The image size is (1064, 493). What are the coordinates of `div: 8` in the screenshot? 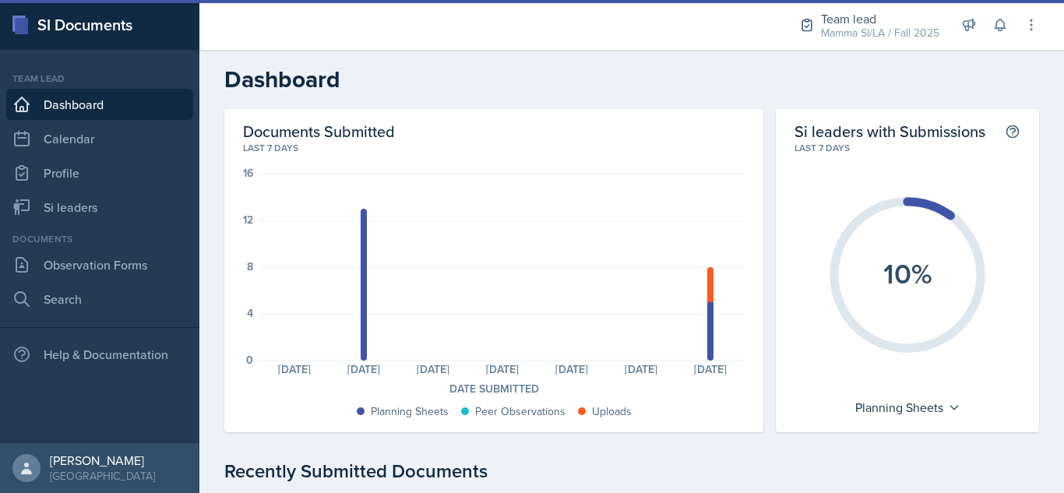 It's located at (250, 266).